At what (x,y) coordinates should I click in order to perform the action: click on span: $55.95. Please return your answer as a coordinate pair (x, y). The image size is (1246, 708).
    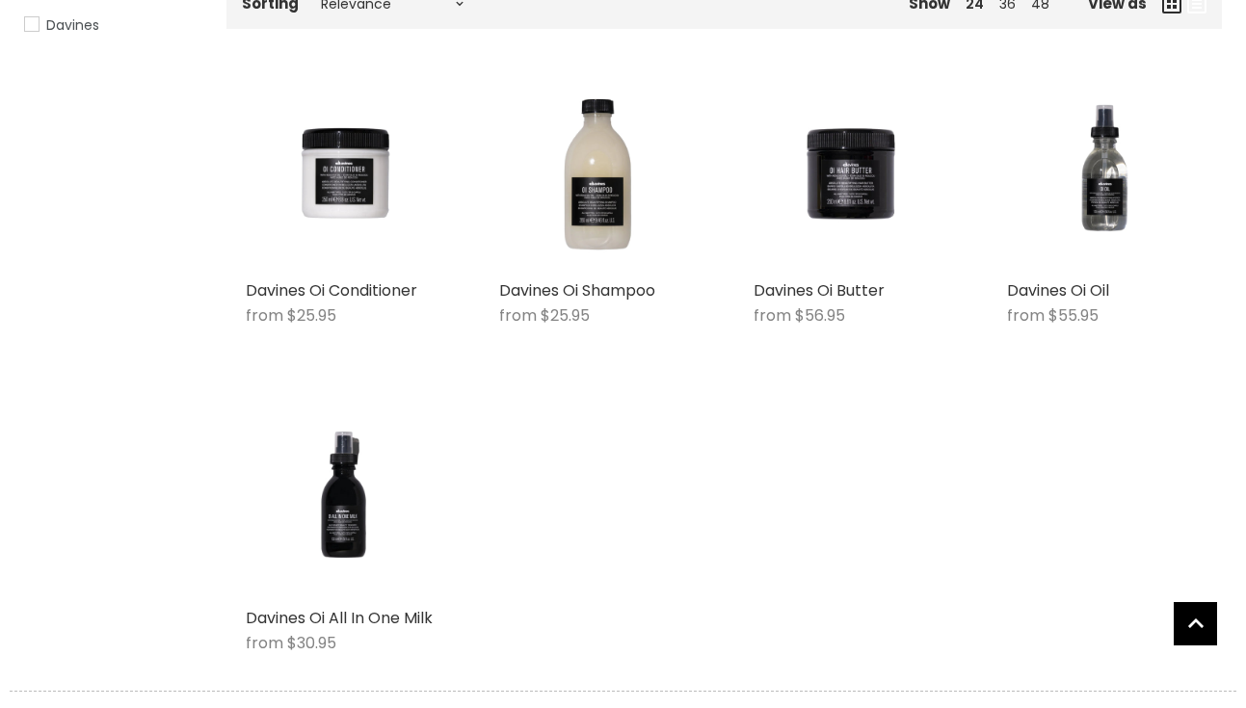
    Looking at the image, I should click on (1074, 315).